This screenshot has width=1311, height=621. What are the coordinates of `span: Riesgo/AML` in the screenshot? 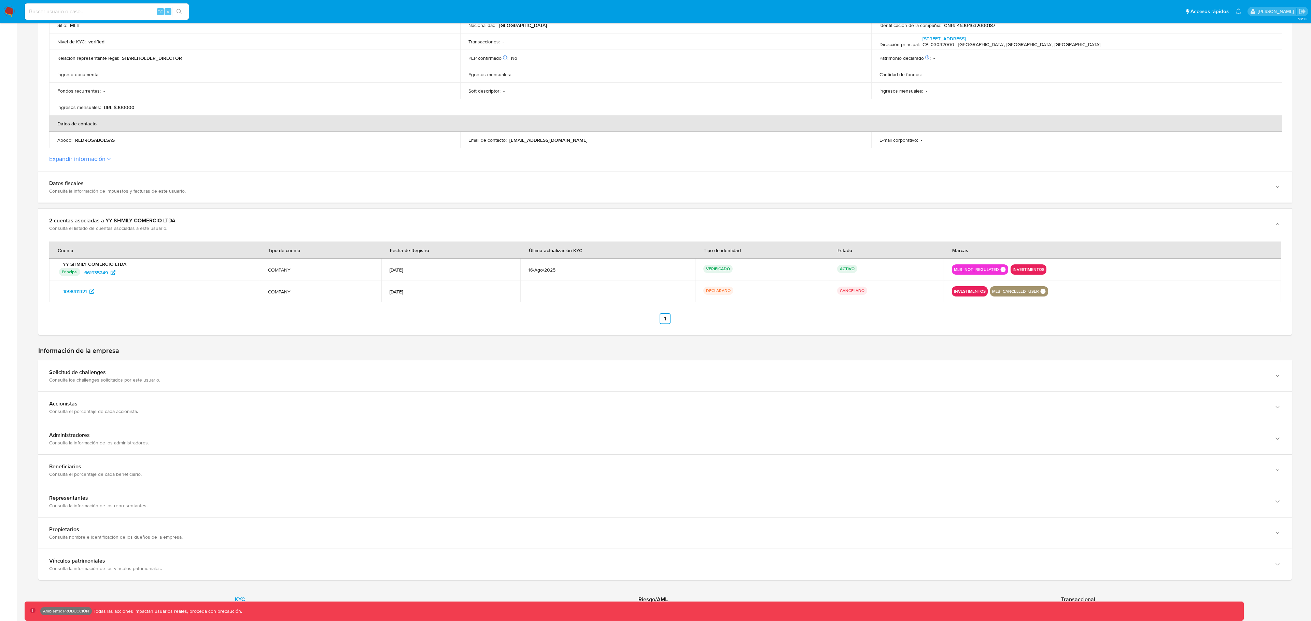 It's located at (653, 599).